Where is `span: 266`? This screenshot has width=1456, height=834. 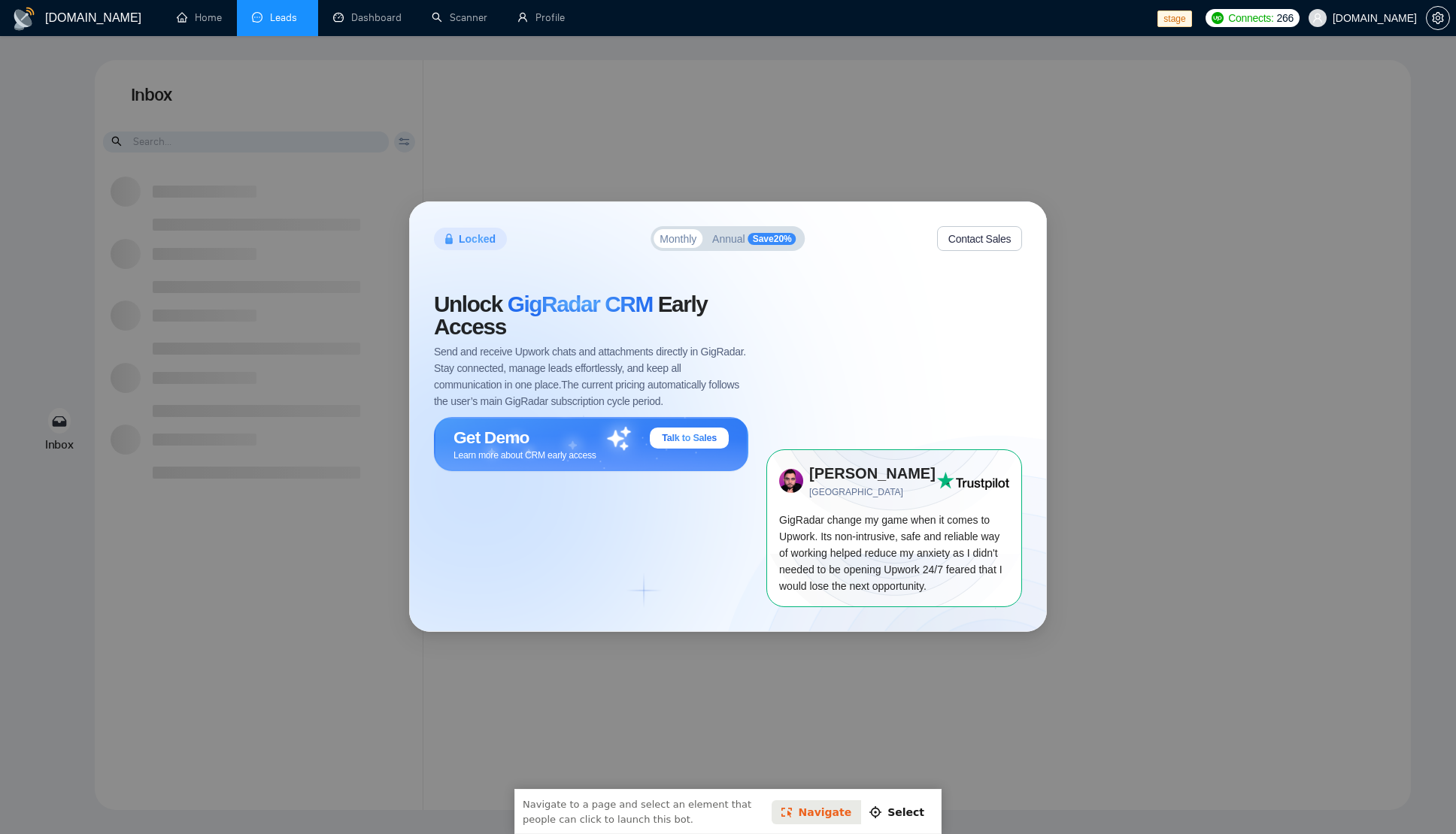 span: 266 is located at coordinates (1285, 18).